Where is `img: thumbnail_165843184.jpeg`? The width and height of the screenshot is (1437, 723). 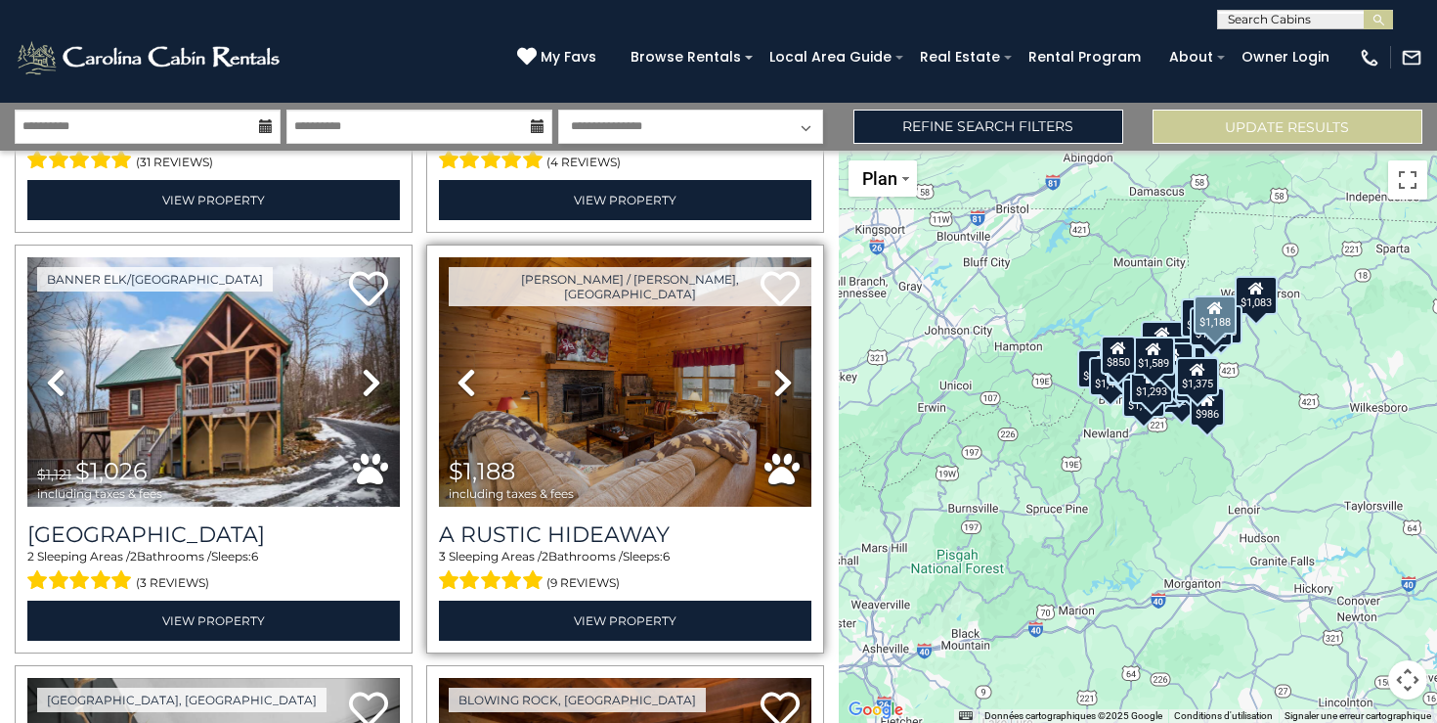 img: thumbnail_165843184.jpeg is located at coordinates (213, 381).